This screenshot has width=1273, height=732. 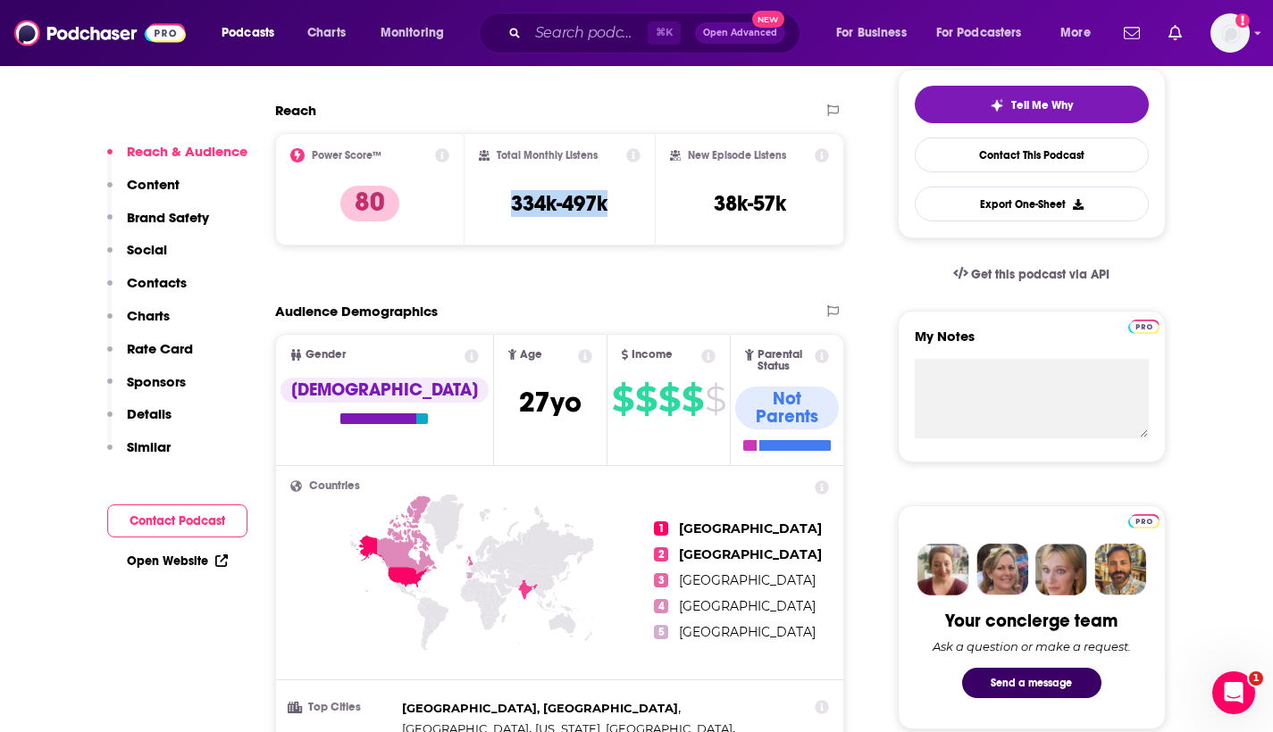 What do you see at coordinates (168, 217) in the screenshot?
I see `p: Brand Safety` at bounding box center [168, 217].